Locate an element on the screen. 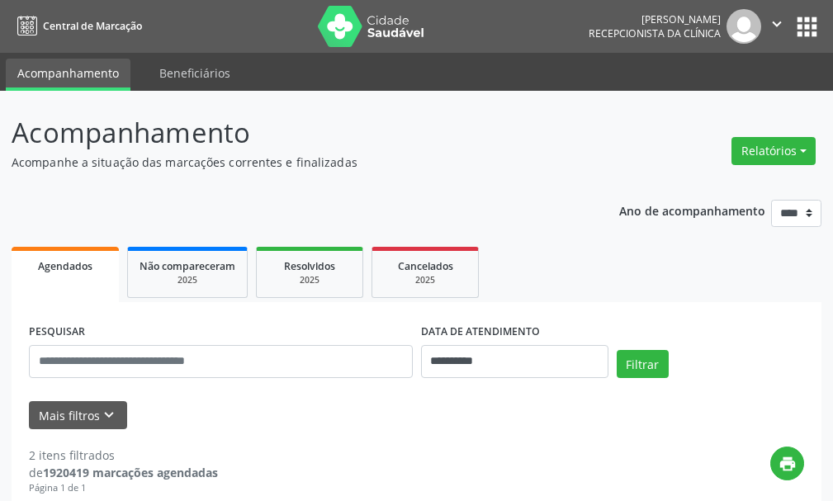  span: Não compareceram is located at coordinates (187, 266).